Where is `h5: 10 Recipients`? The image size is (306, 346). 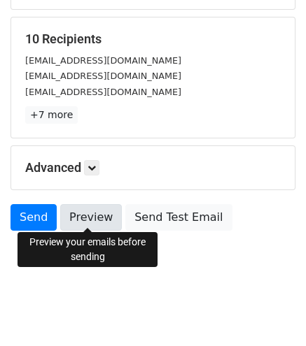 h5: 10 Recipients is located at coordinates (152, 39).